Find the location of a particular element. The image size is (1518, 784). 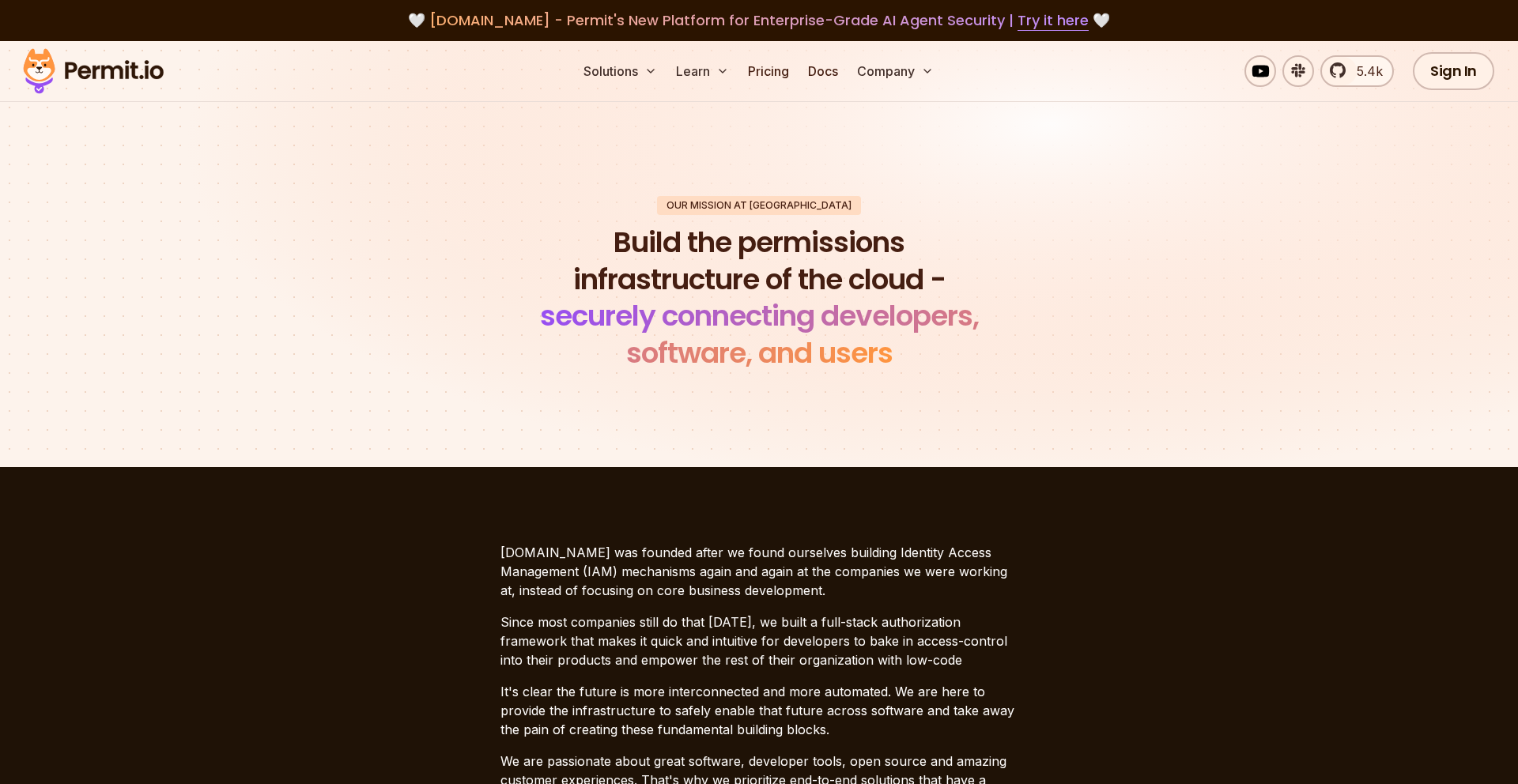

a: Docs is located at coordinates (823, 72).